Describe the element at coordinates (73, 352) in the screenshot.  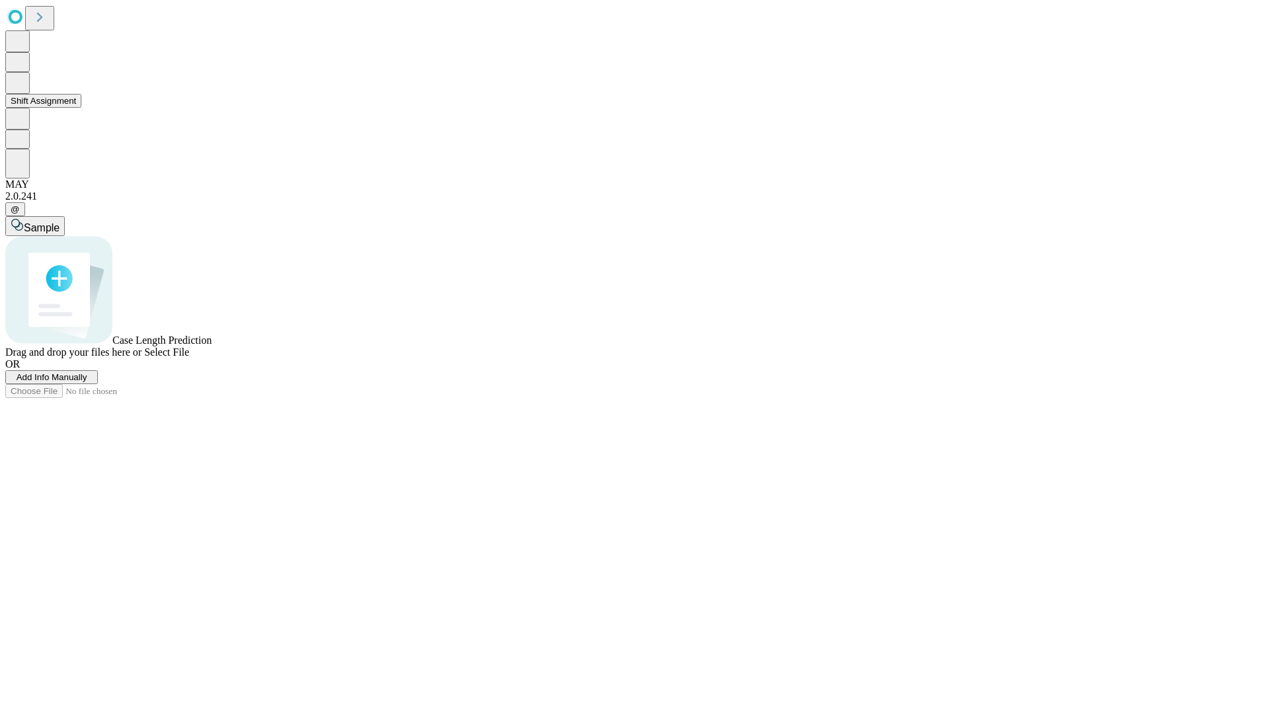
I see `span: Drag and drop your files here or` at that location.